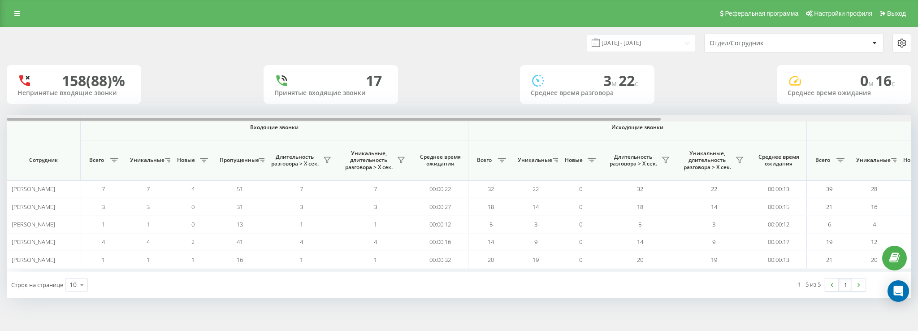 Image resolution: width=918 pixels, height=331 pixels. I want to click on div: Принятые входящие звонки, so click(331, 93).